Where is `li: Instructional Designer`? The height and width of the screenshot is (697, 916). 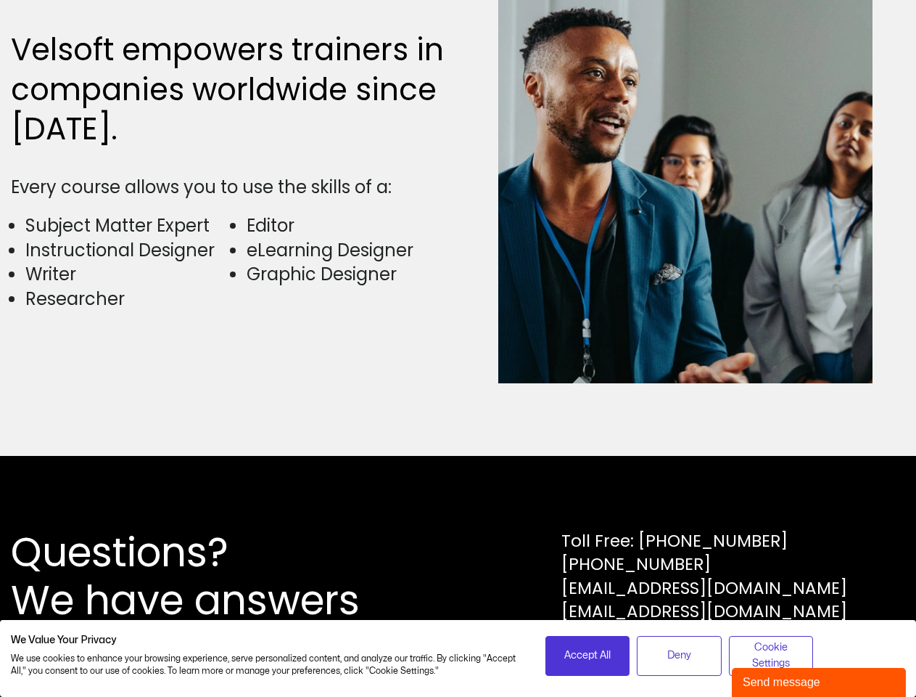 li: Instructional Designer is located at coordinates (127, 250).